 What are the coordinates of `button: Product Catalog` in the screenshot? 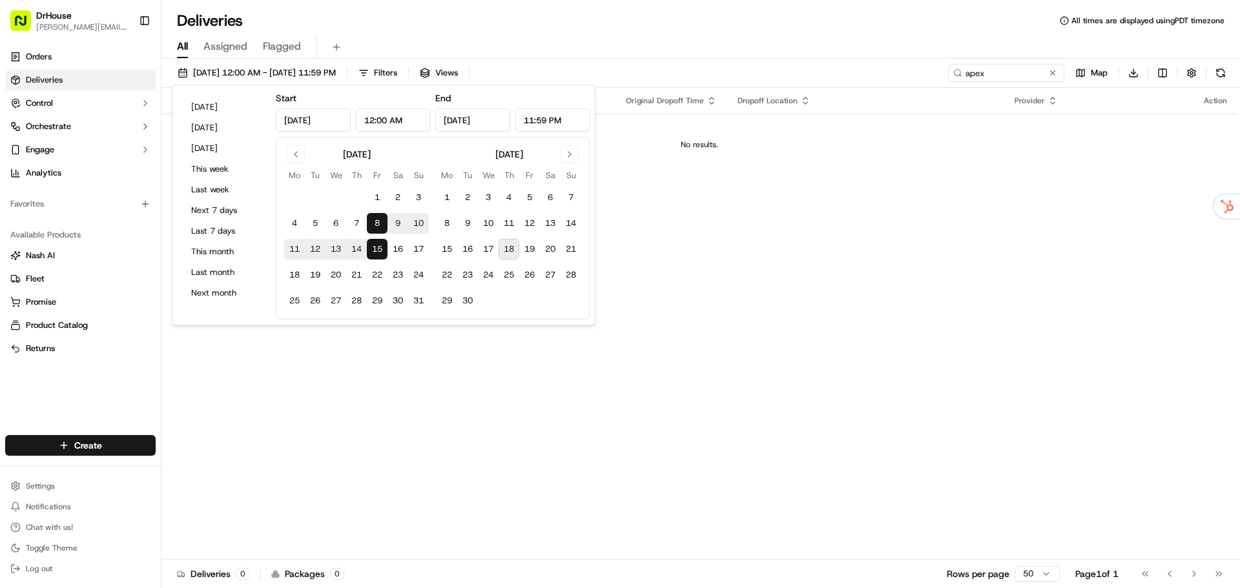 It's located at (80, 326).